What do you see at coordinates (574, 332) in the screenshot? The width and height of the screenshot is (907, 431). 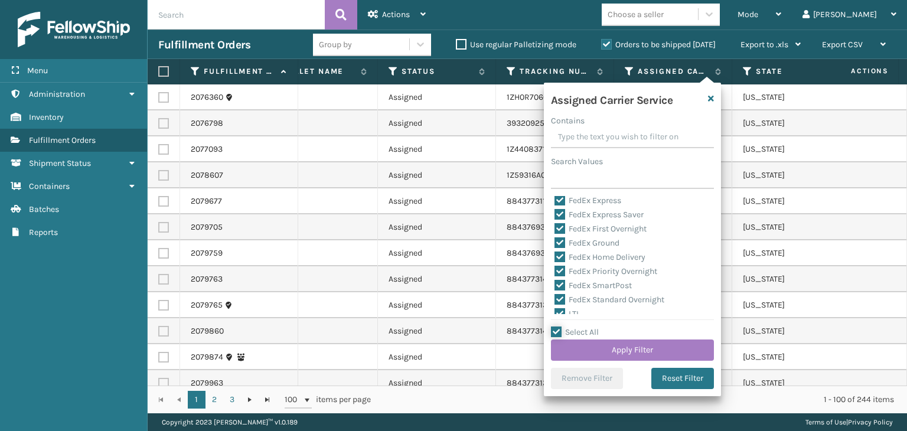 I see `label: Select All` at bounding box center [574, 332].